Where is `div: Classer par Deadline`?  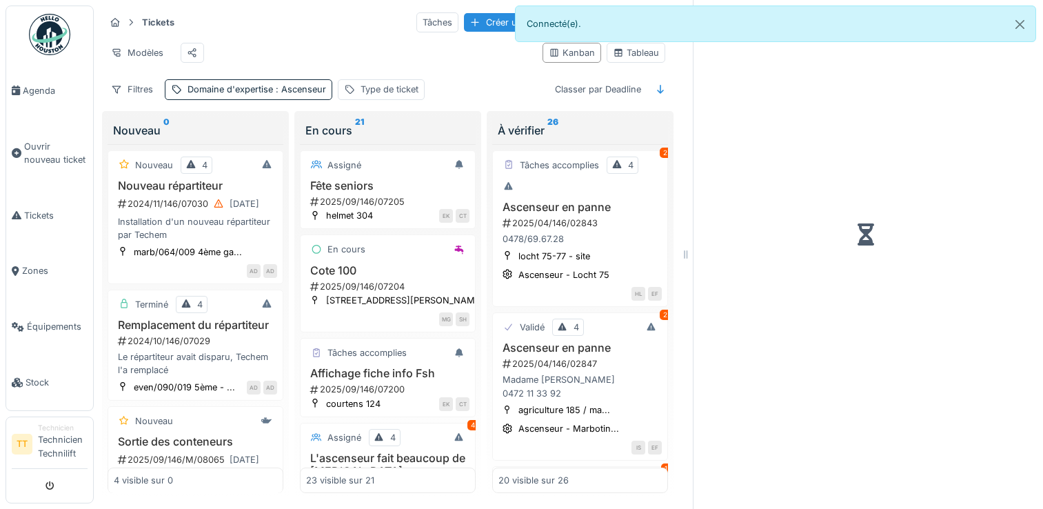
div: Classer par Deadline is located at coordinates (598, 89).